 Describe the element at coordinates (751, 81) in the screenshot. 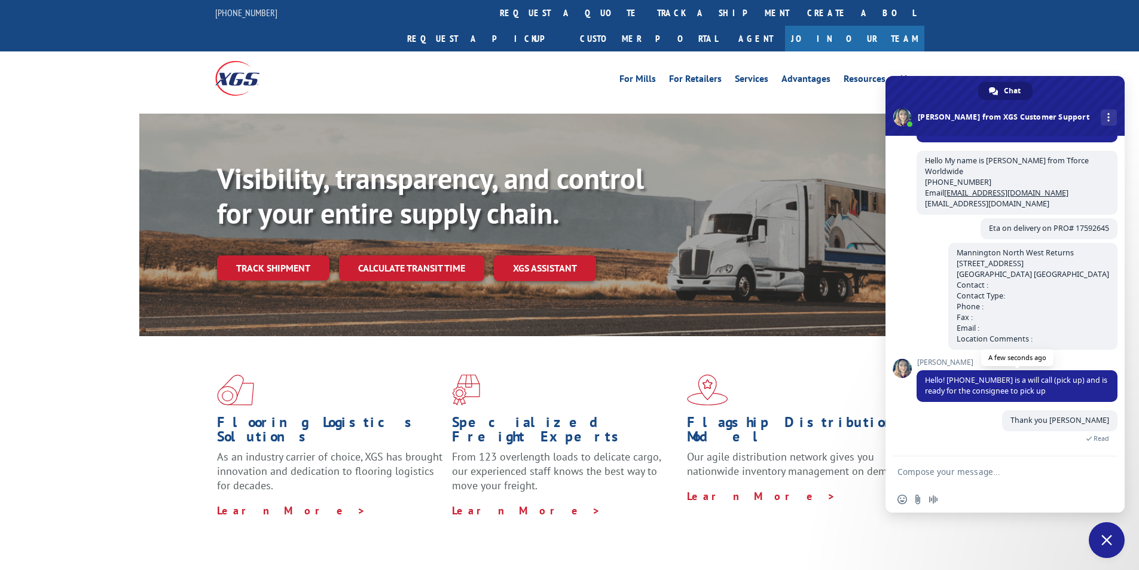

I see `a: Services` at that location.